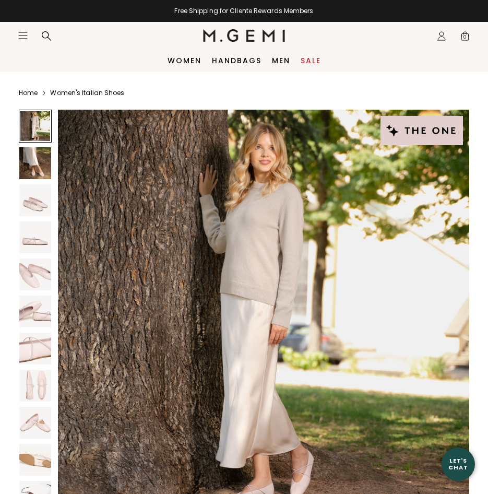  I want to click on a: Women, so click(184, 61).